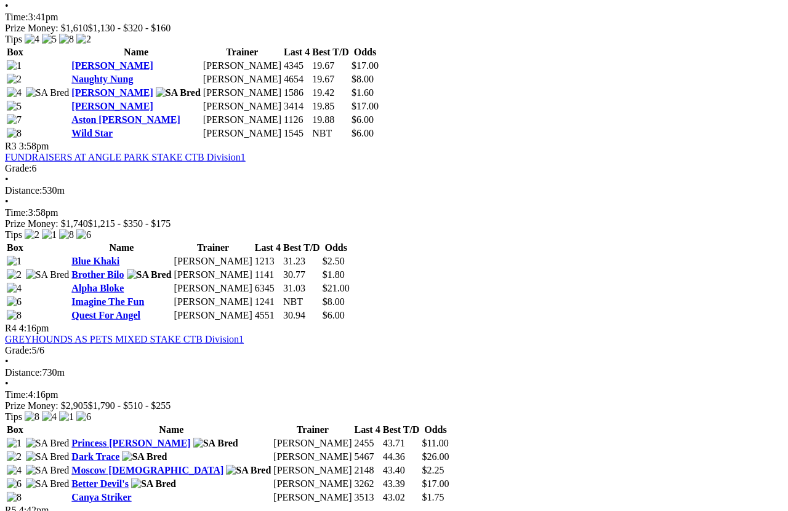  Describe the element at coordinates (394, 351) in the screenshot. I see `div: 5/6` at that location.